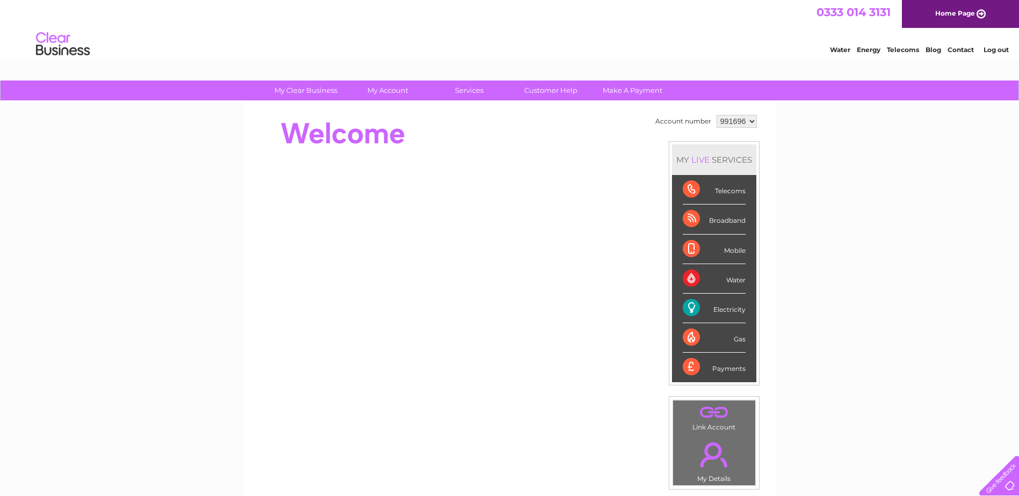 The height and width of the screenshot is (496, 1019). Describe the element at coordinates (714, 159) in the screenshot. I see `div: MY SERVICES` at that location.